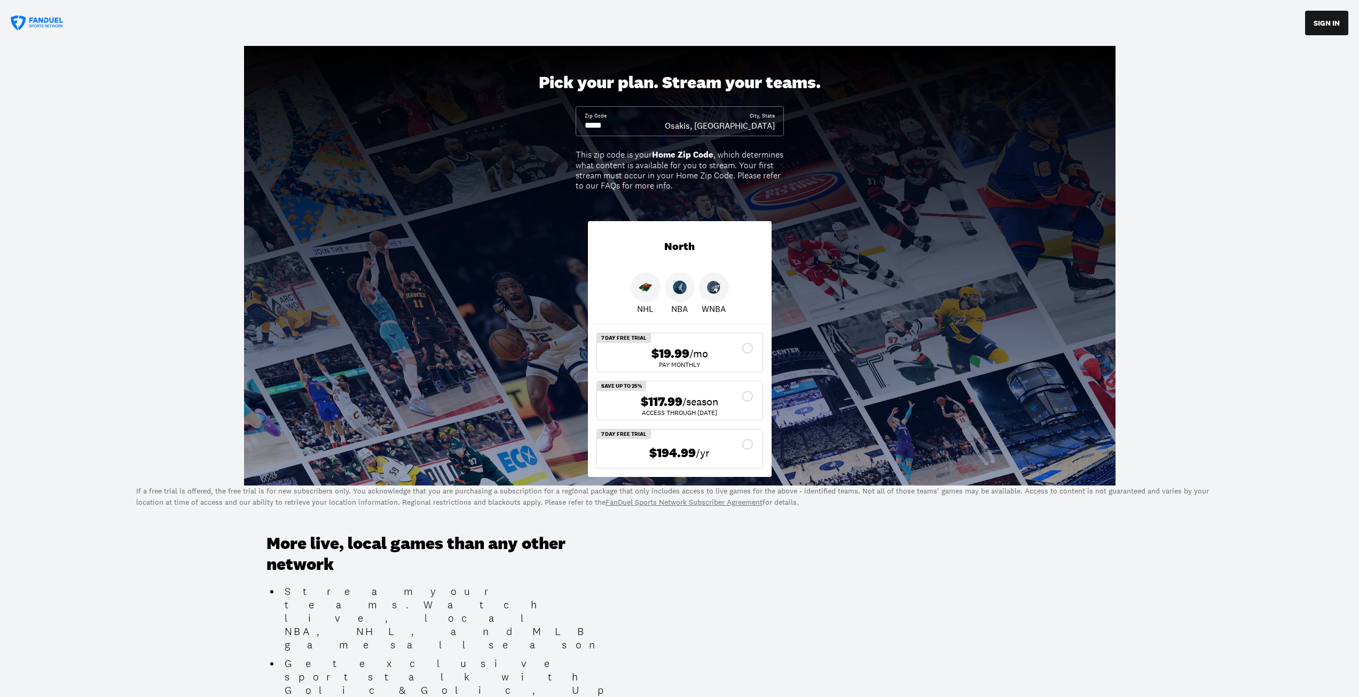  Describe the element at coordinates (680, 497) in the screenshot. I see `p: If a free trial is offered, the free trial is for new subscribers only. You acknowledge that you ...` at that location.